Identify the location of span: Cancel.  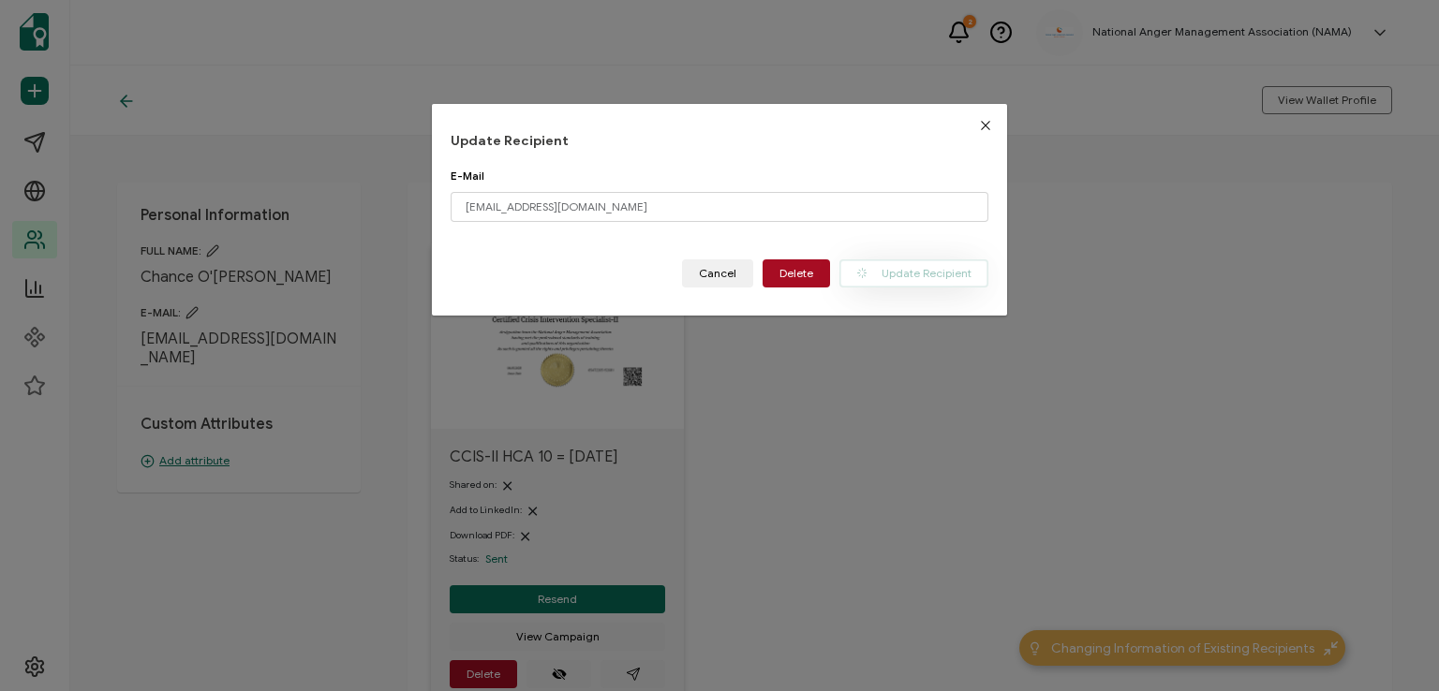
(718, 274).